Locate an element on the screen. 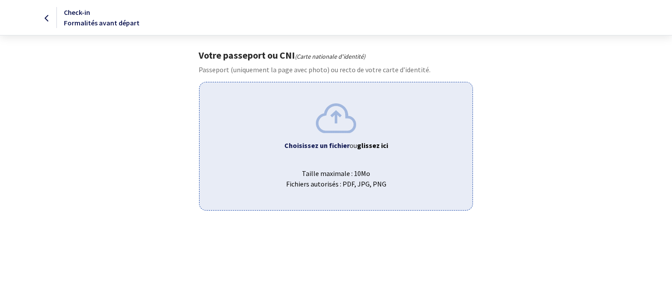  b: Choisissez un fichier is located at coordinates (317, 145).